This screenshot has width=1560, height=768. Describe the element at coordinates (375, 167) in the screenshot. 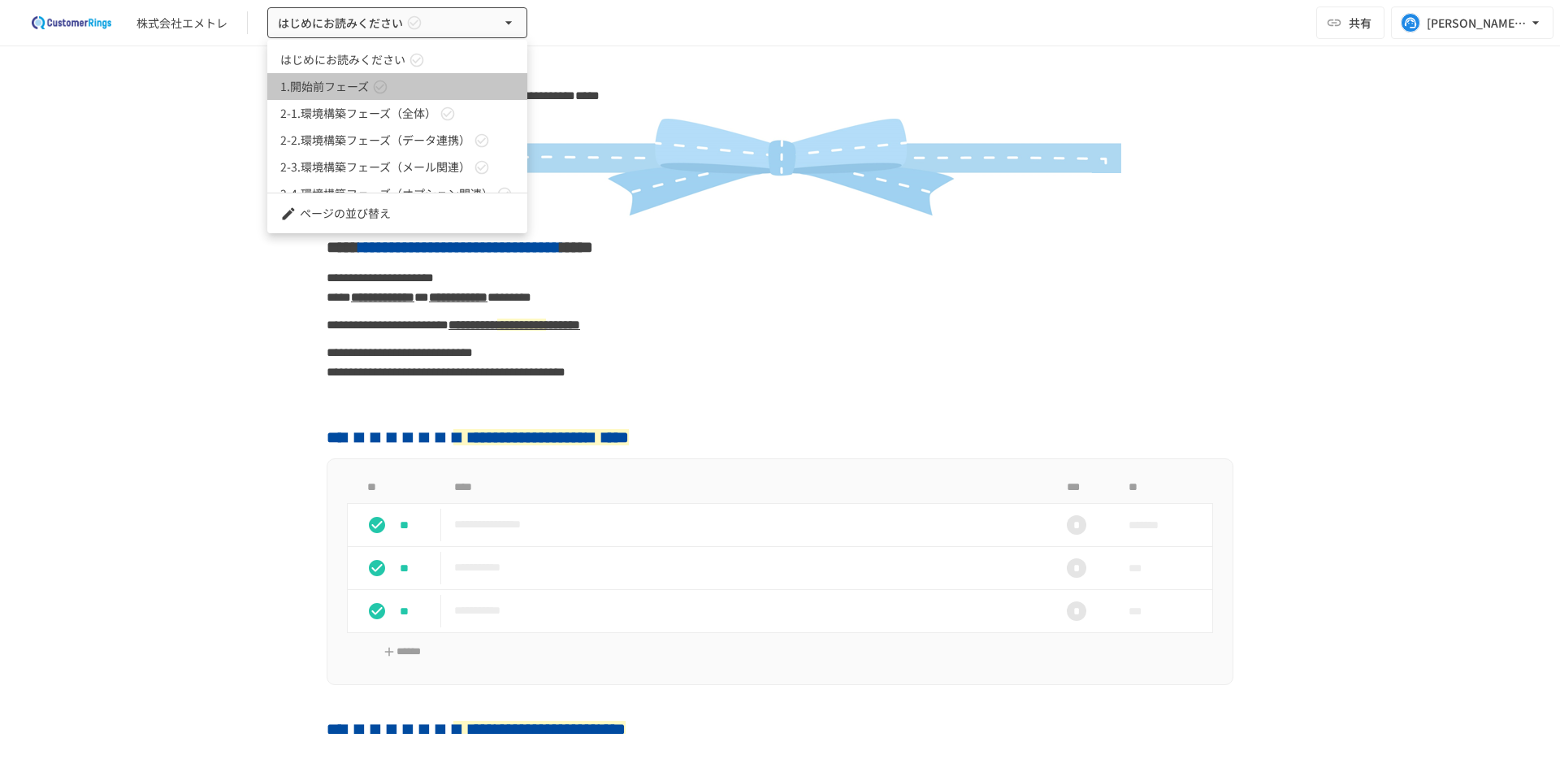

I see `span: 2-3.環境構築フェーズ（メール関連）` at that location.